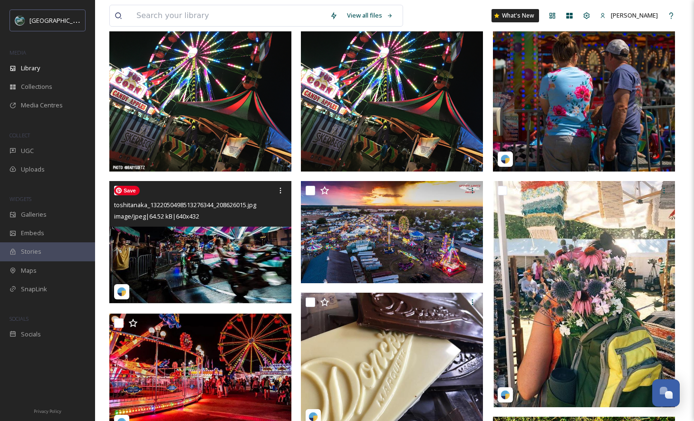 The image size is (694, 421). What do you see at coordinates (20, 20) in the screenshot?
I see `img: uplogo-summer%20bg.jpg` at bounding box center [20, 20].